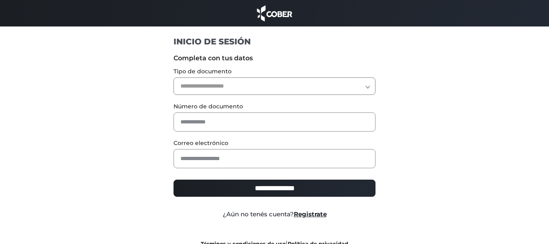 This screenshot has height=244, width=549. Describe the element at coordinates (274, 71) in the screenshot. I see `label: Tipo de documento` at that location.